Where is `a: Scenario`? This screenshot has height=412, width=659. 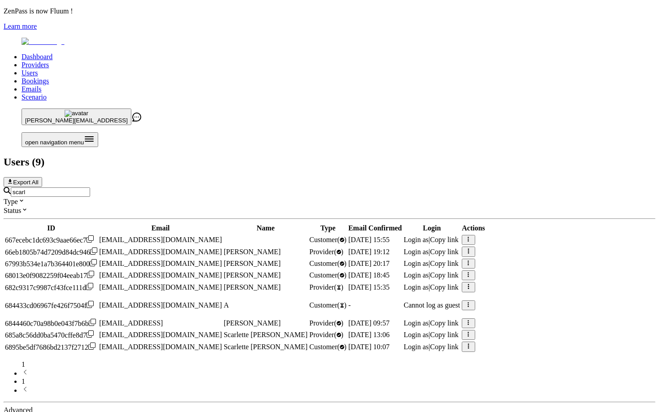 a: Scenario is located at coordinates (34, 97).